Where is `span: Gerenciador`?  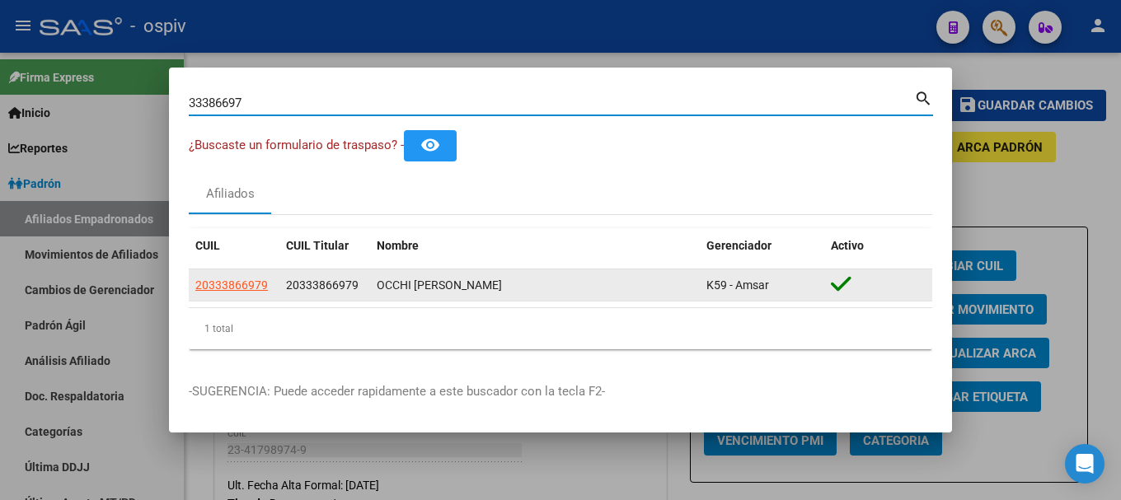 span: Gerenciador is located at coordinates (738, 246).